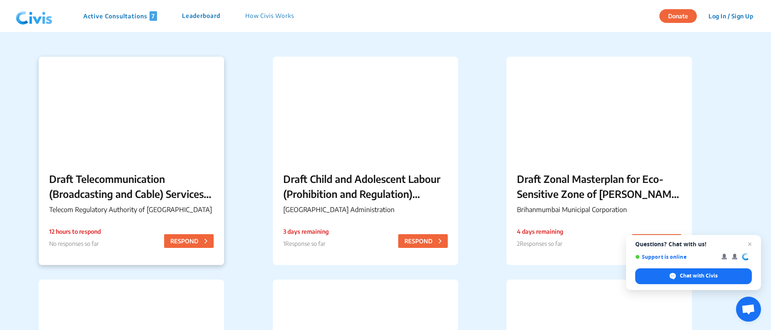 Image resolution: width=771 pixels, height=330 pixels. I want to click on p: Brihanmumbai Municipal Corporation, so click(599, 209).